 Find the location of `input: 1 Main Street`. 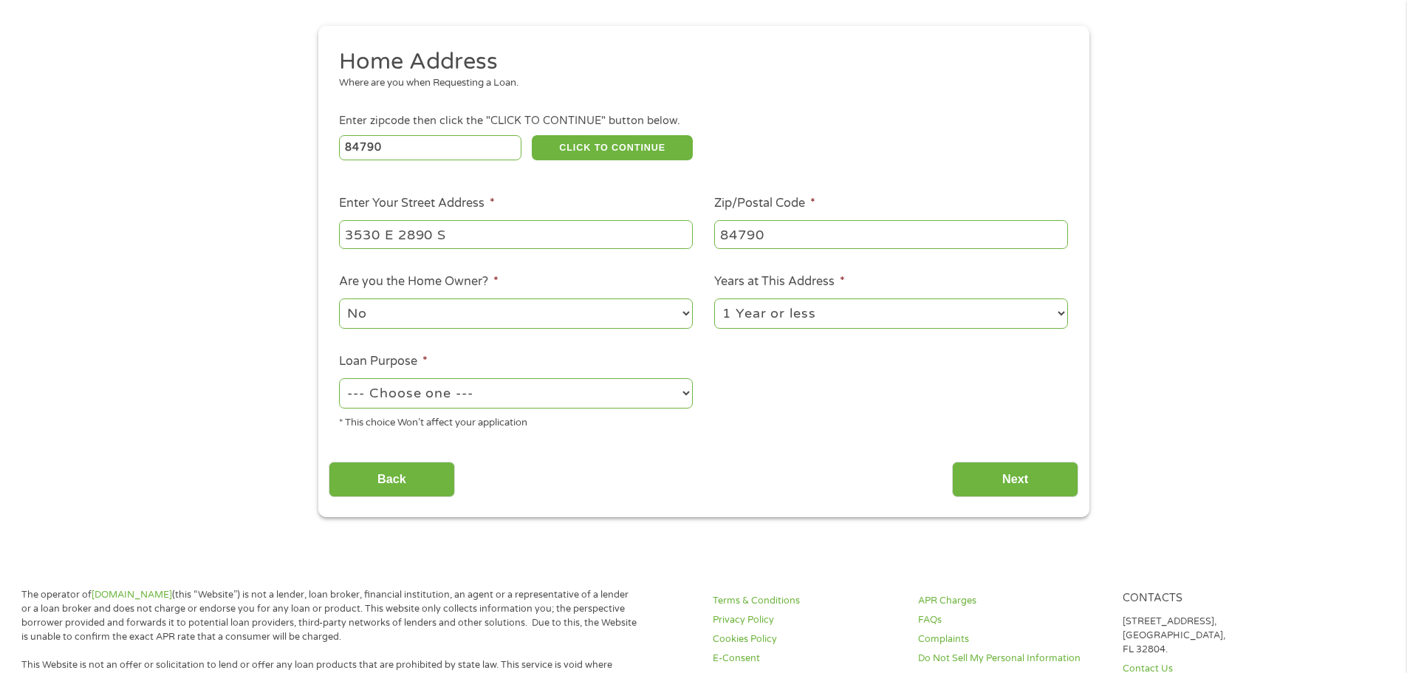

input: 1 Main Street is located at coordinates (516, 234).